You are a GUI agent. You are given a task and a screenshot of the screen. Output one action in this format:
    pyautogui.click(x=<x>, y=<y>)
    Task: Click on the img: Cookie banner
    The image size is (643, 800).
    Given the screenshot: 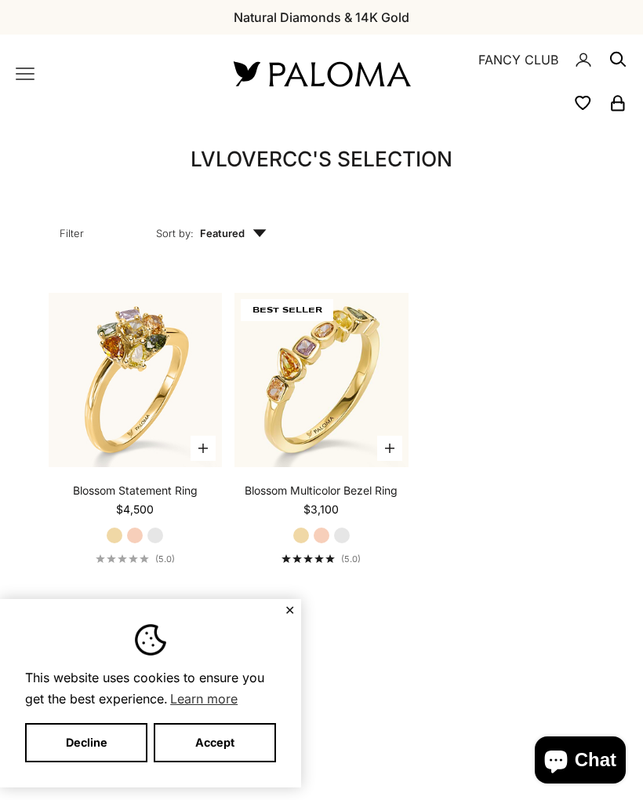 What is the action you would take?
    pyautogui.click(x=151, y=640)
    